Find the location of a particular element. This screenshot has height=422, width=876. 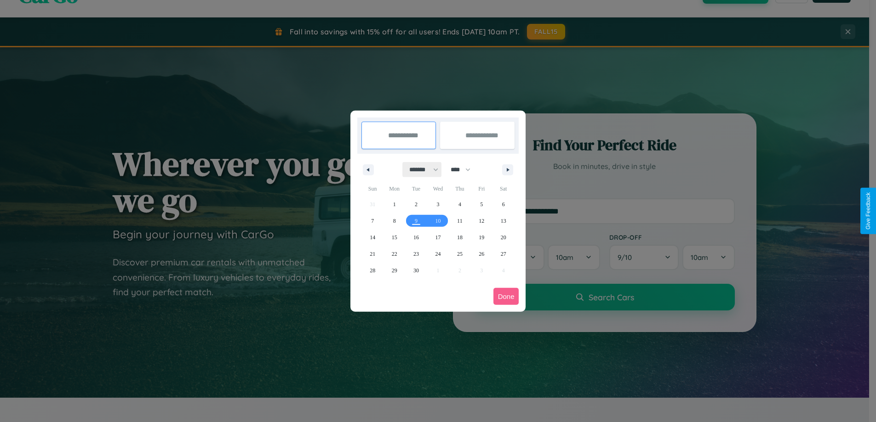

button: 7 is located at coordinates (372, 221).